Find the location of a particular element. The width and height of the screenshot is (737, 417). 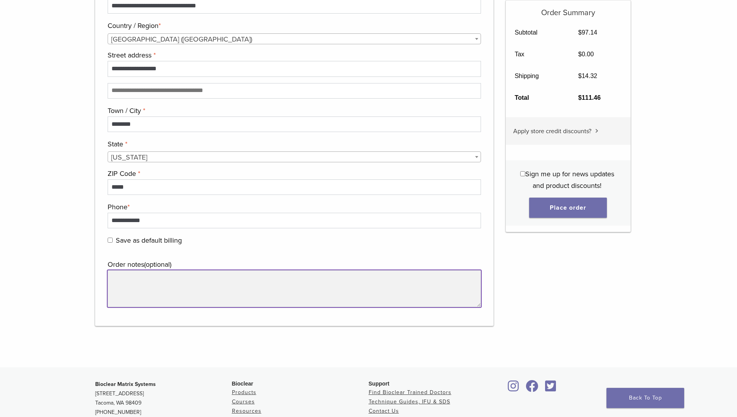

input: Save as default billing is located at coordinates (110, 240).